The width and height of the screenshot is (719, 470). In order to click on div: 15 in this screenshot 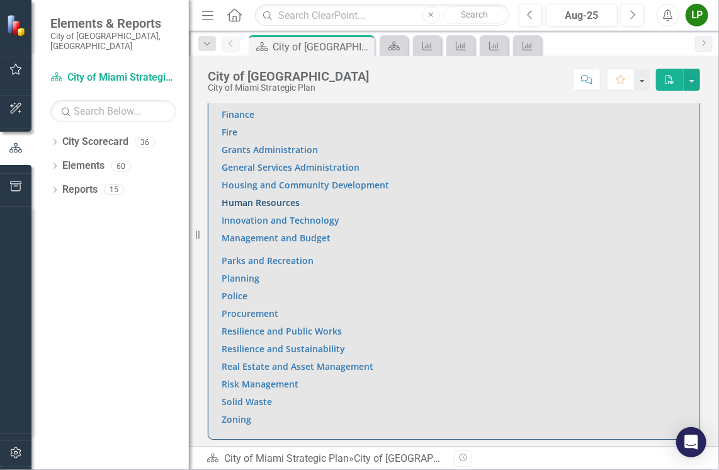, I will do `click(114, 190)`.